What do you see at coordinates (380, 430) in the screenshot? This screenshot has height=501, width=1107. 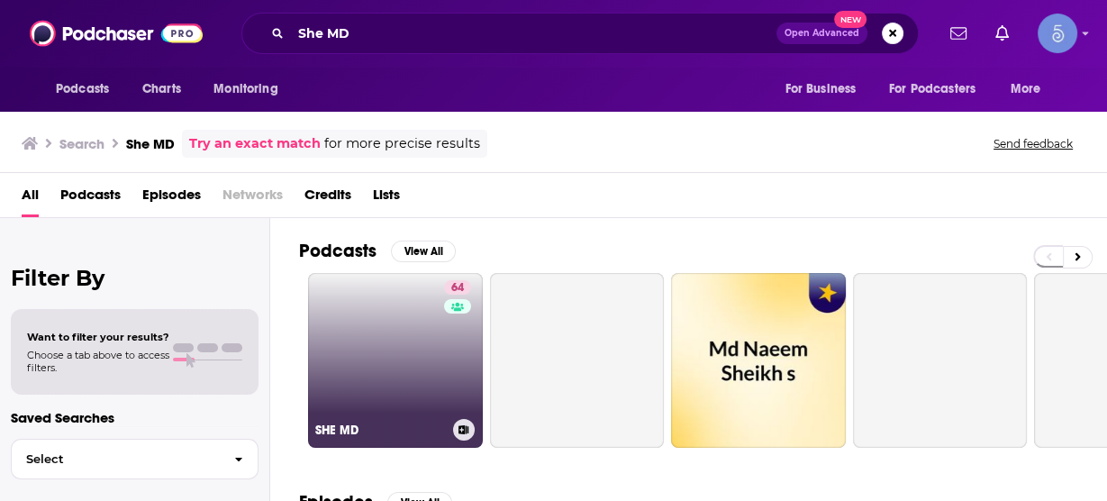 I see `h3: SHE MD` at bounding box center [380, 430].